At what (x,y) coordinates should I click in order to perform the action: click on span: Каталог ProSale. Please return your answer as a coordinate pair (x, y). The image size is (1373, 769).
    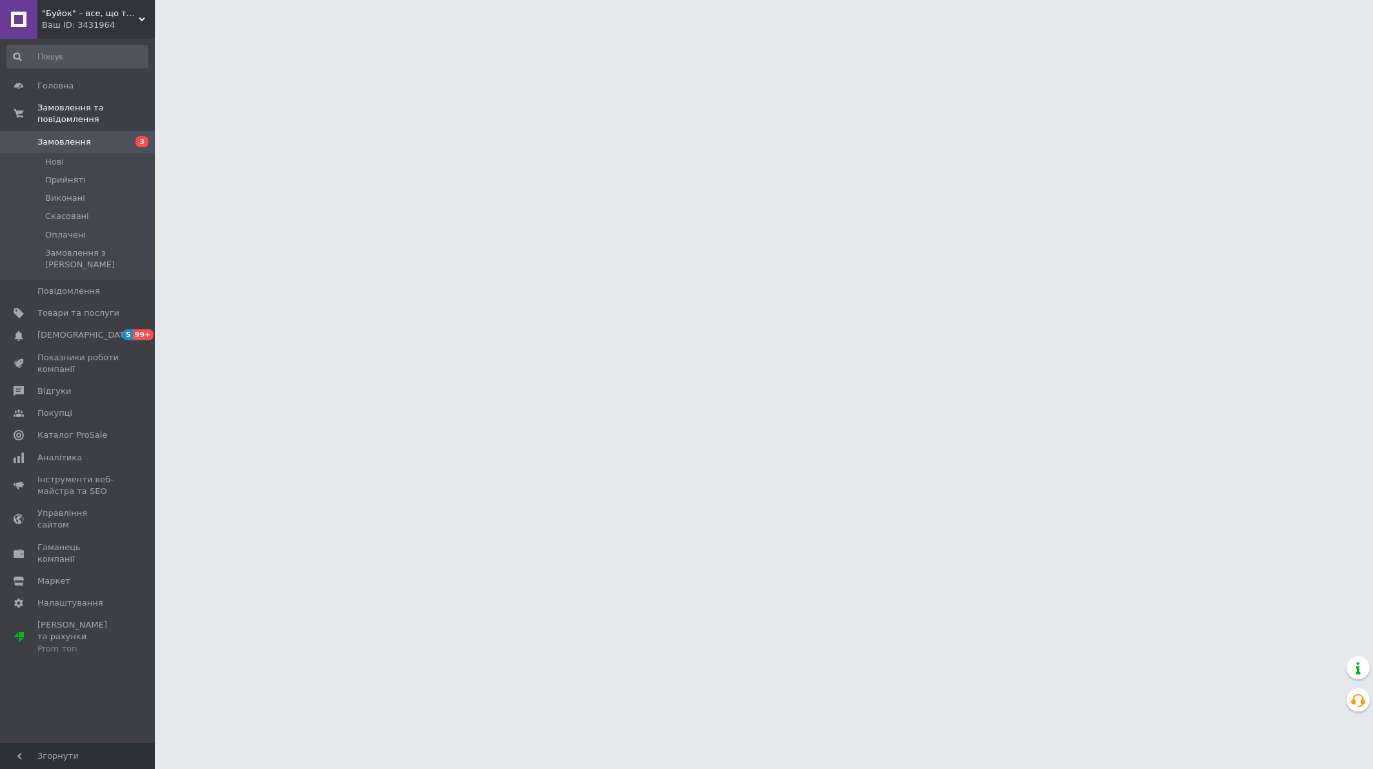
    Looking at the image, I should click on (72, 435).